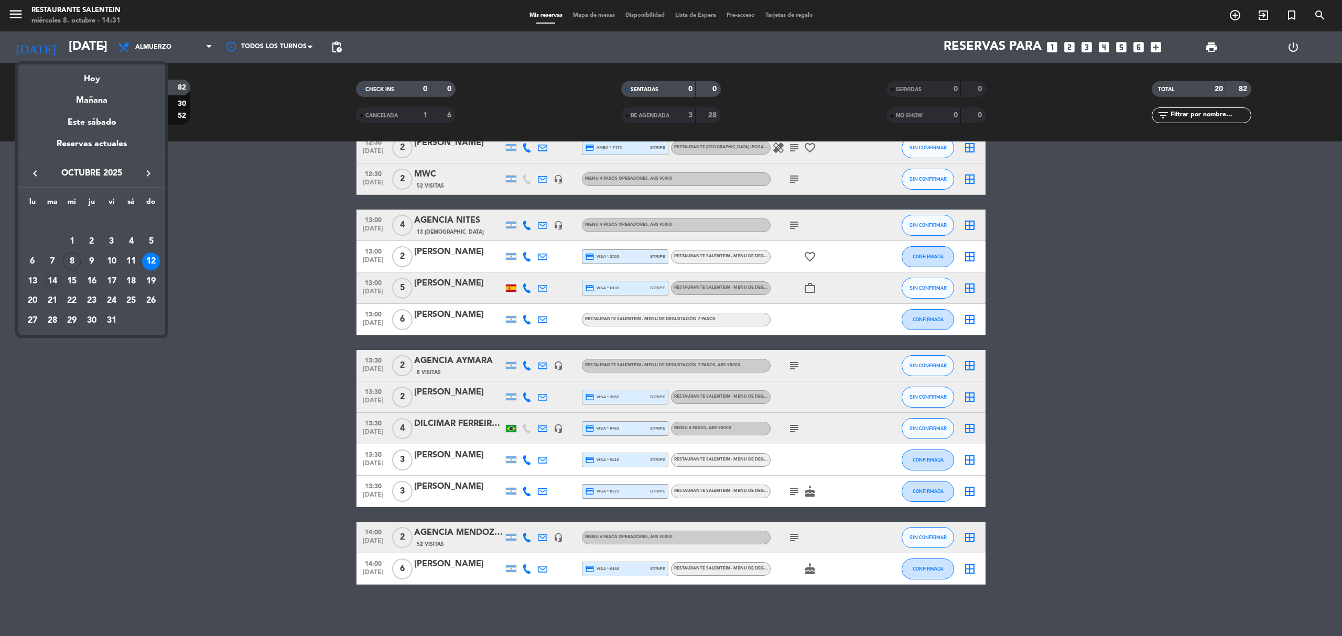 Image resolution: width=1342 pixels, height=636 pixels. What do you see at coordinates (32, 262) in the screenshot?
I see `td: 6 de octubre de 2025` at bounding box center [32, 262].